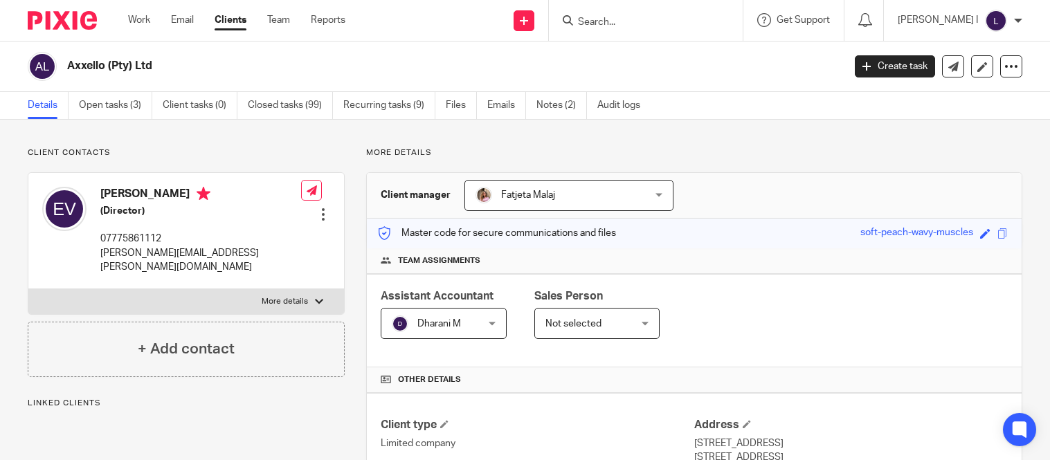 The height and width of the screenshot is (460, 1050). Describe the element at coordinates (48, 105) in the screenshot. I see `a: Details` at that location.